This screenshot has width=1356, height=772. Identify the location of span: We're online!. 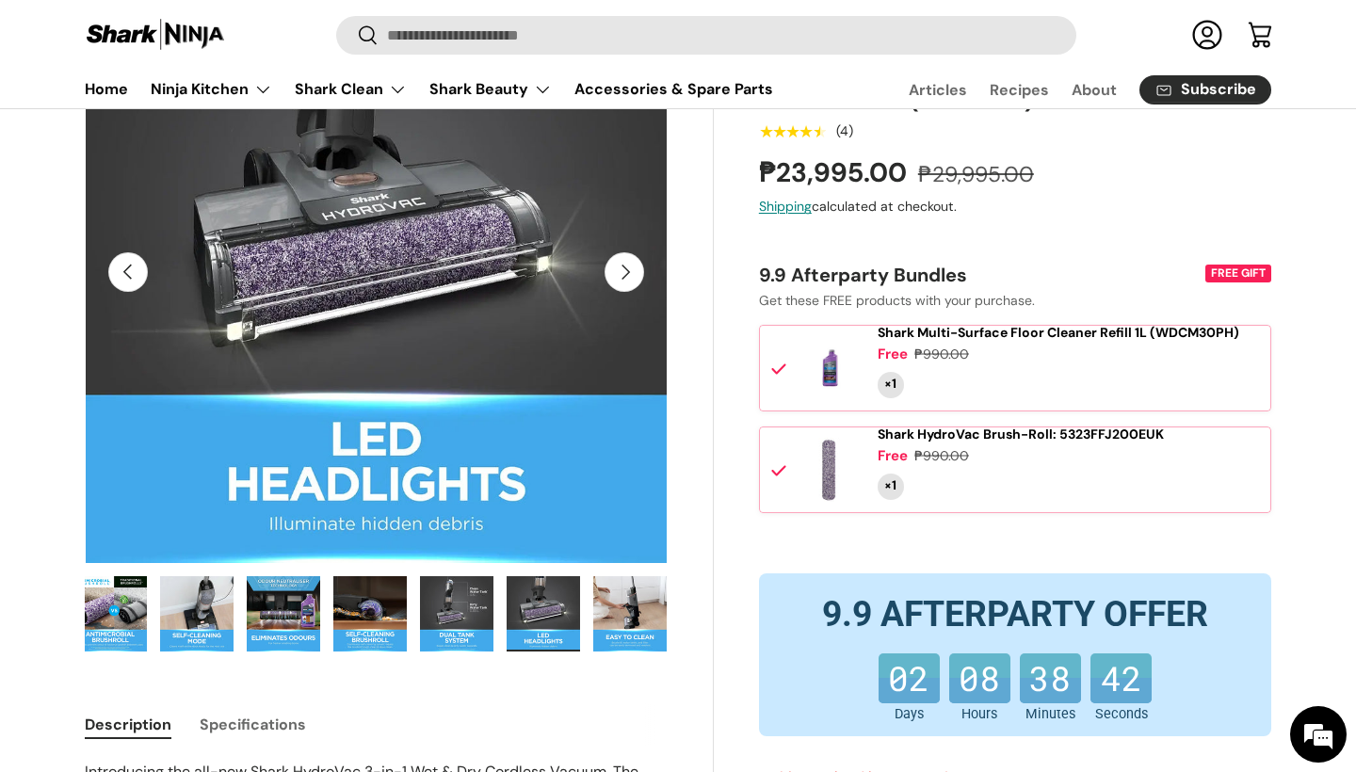
(185, 332).